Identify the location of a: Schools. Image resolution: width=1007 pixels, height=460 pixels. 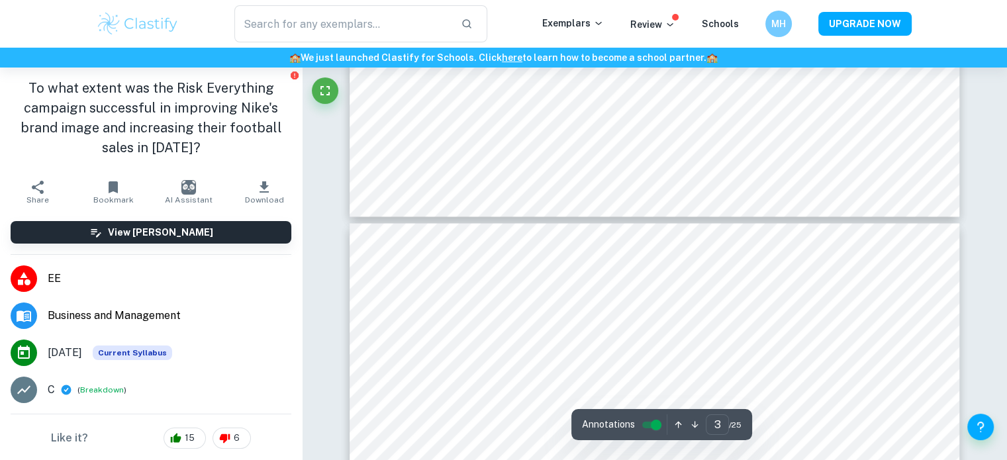
(720, 24).